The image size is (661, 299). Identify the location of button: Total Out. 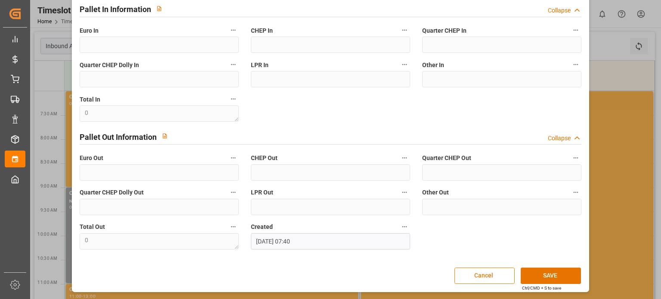
(233, 227).